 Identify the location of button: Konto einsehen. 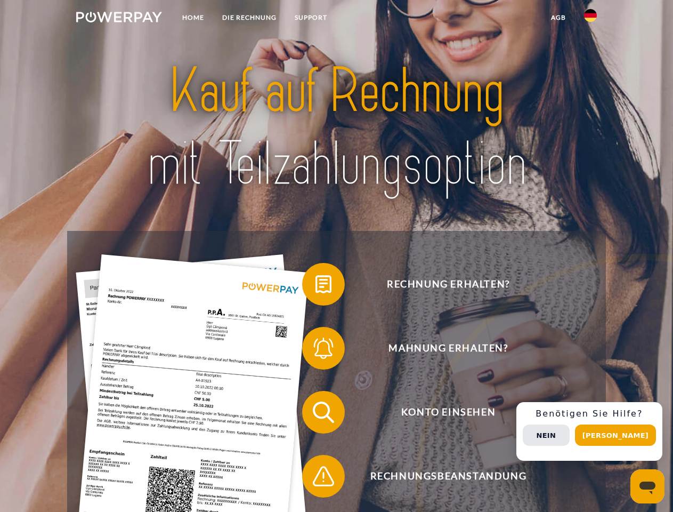
(441, 412).